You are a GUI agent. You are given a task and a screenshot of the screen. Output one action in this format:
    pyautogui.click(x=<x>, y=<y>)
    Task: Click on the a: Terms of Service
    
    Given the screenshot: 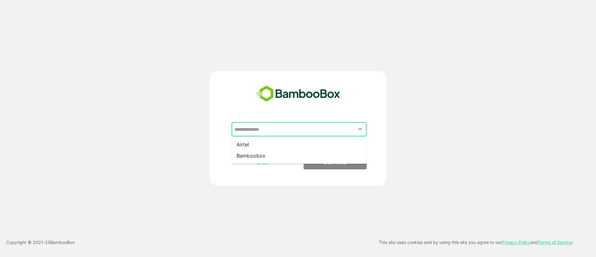 What is the action you would take?
    pyautogui.click(x=555, y=242)
    